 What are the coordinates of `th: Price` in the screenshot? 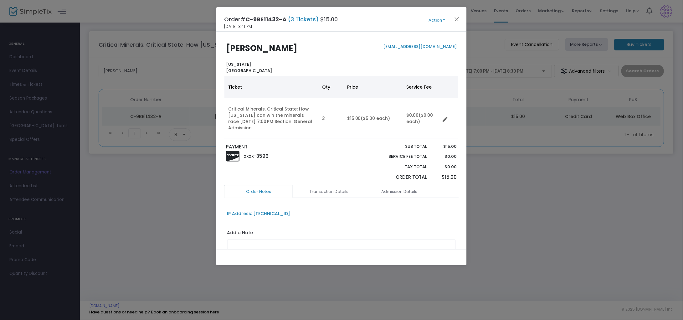 It's located at (373, 87).